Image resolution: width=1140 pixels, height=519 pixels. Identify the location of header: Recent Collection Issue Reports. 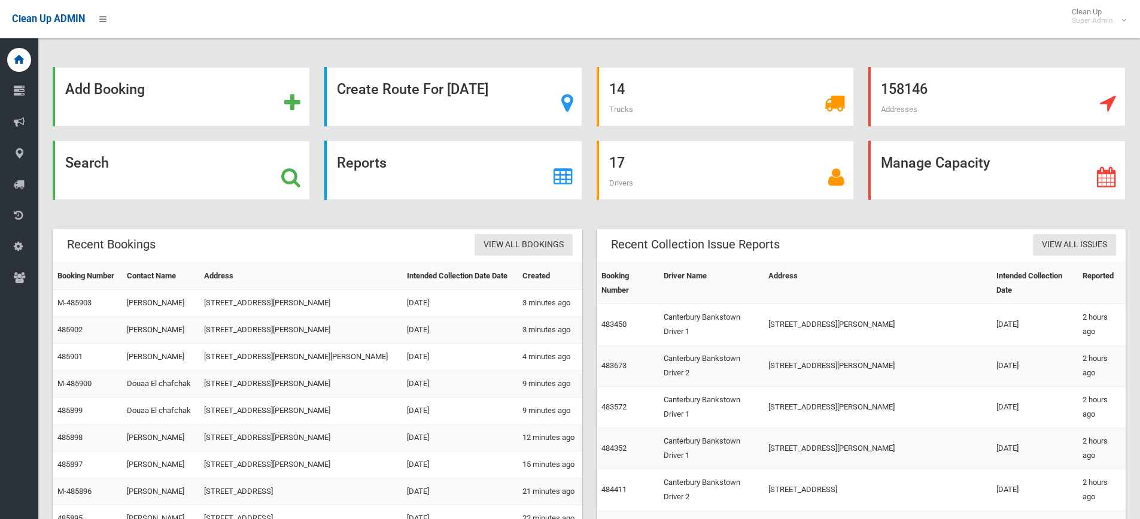
(696, 244).